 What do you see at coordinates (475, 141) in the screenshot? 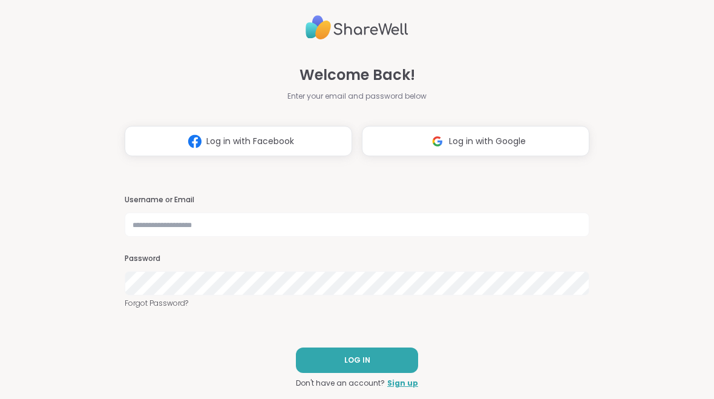
I see `button: Log in with Google` at bounding box center [475, 141].